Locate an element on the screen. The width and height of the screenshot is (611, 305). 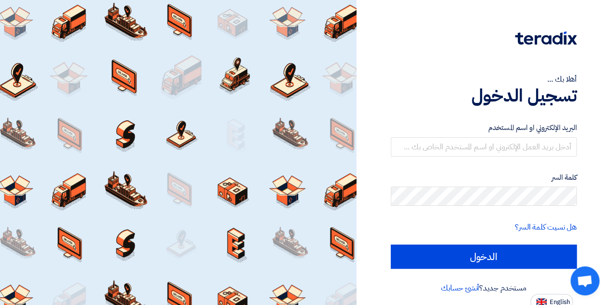
h1: تسجيل الدخول is located at coordinates (484, 96).